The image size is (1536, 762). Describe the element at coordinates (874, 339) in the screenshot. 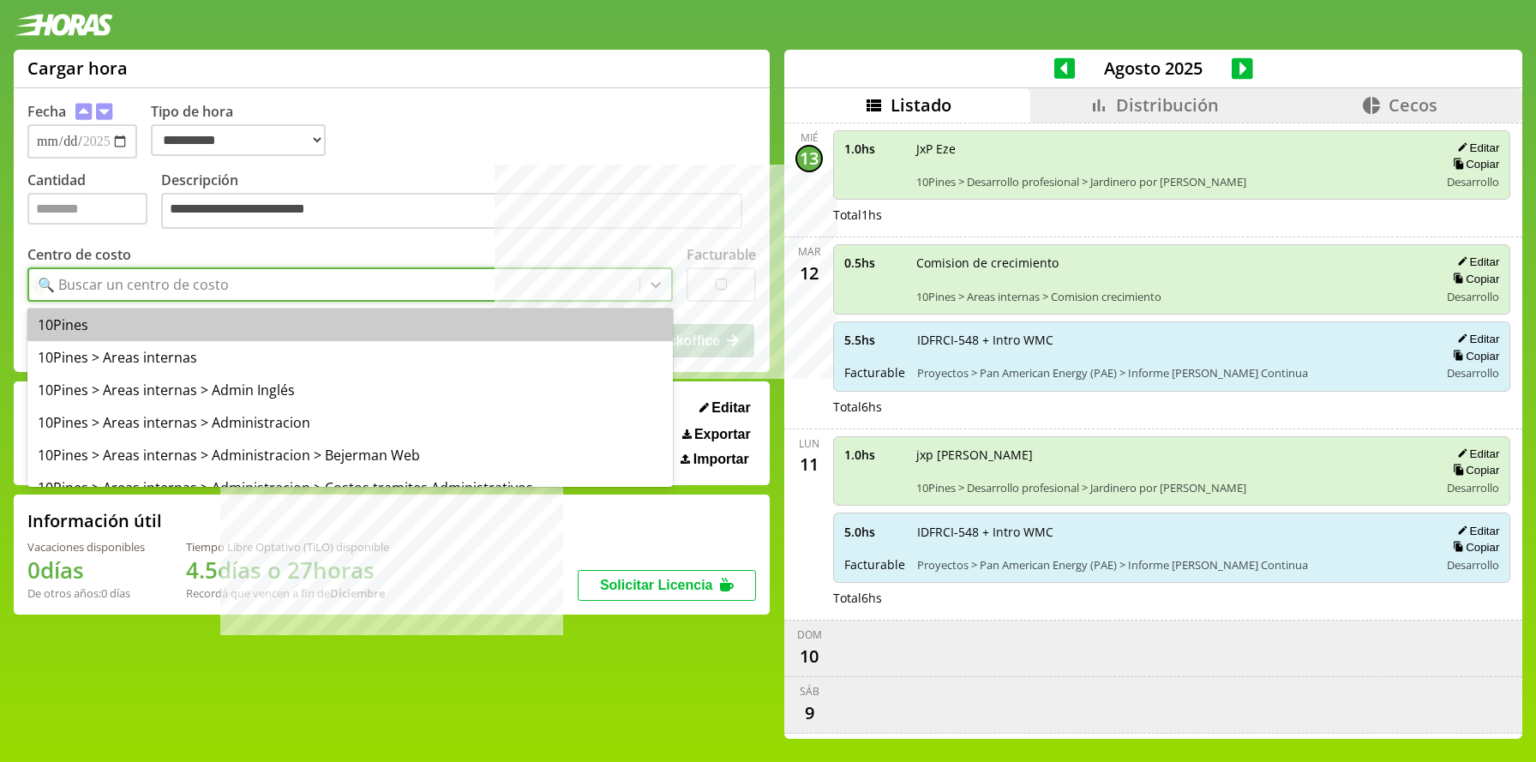

I see `span: 5.5 hs` at that location.